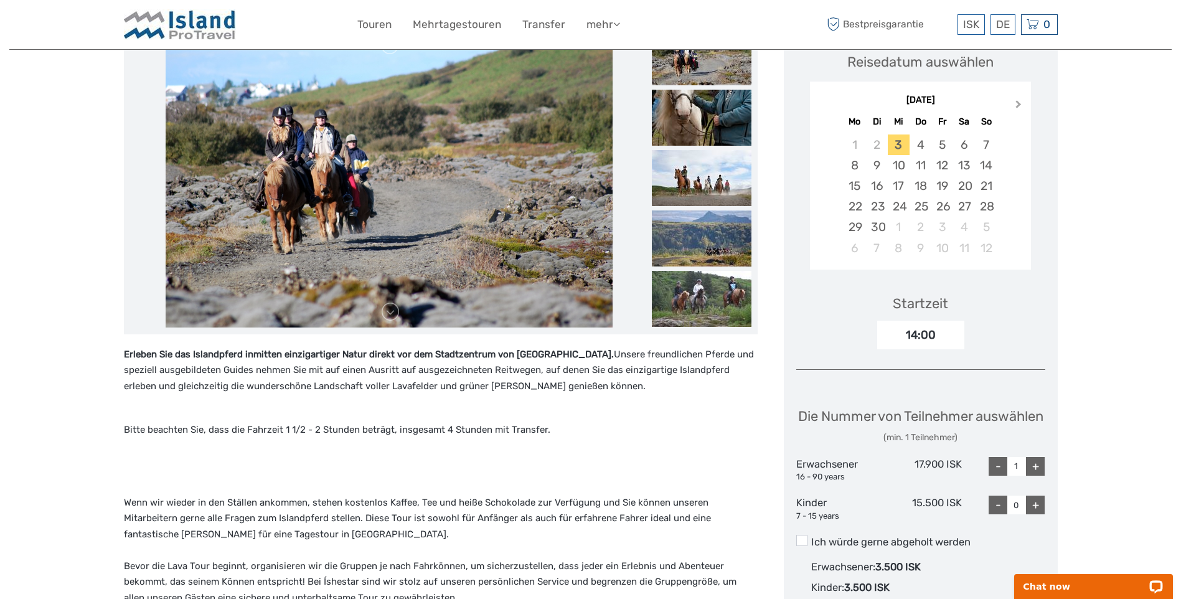 The width and height of the screenshot is (1181, 599). What do you see at coordinates (964, 144) in the screenshot?
I see `div: Choose Samstag, 6. September 2025` at bounding box center [964, 144].